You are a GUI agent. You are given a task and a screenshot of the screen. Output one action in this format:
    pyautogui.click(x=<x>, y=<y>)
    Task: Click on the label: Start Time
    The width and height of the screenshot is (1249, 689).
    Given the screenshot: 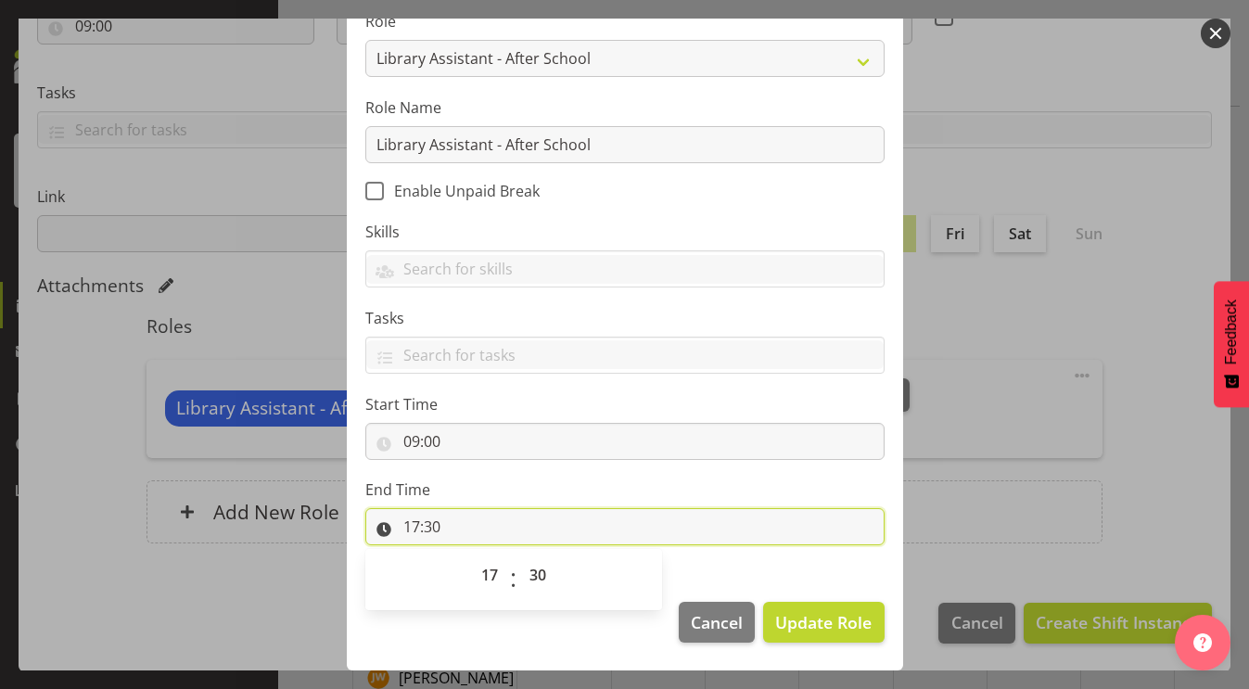 What is the action you would take?
    pyautogui.click(x=625, y=404)
    